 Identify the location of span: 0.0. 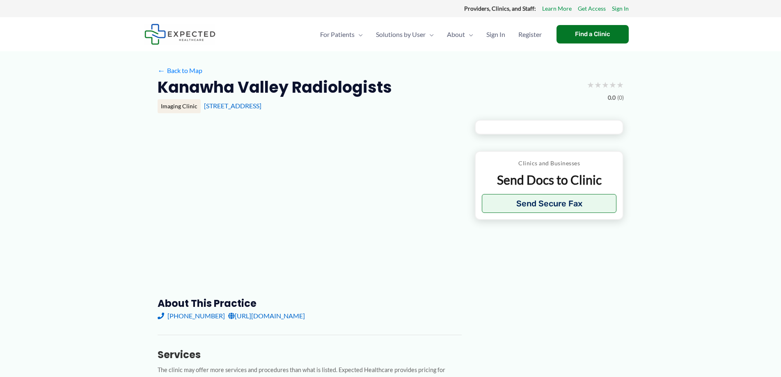
(612, 98).